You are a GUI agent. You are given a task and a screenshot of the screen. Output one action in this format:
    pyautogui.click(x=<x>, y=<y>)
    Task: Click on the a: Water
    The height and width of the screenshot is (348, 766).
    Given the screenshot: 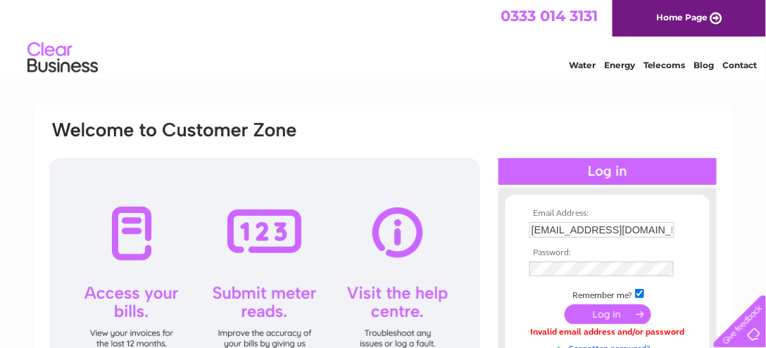 What is the action you would take?
    pyautogui.click(x=582, y=65)
    